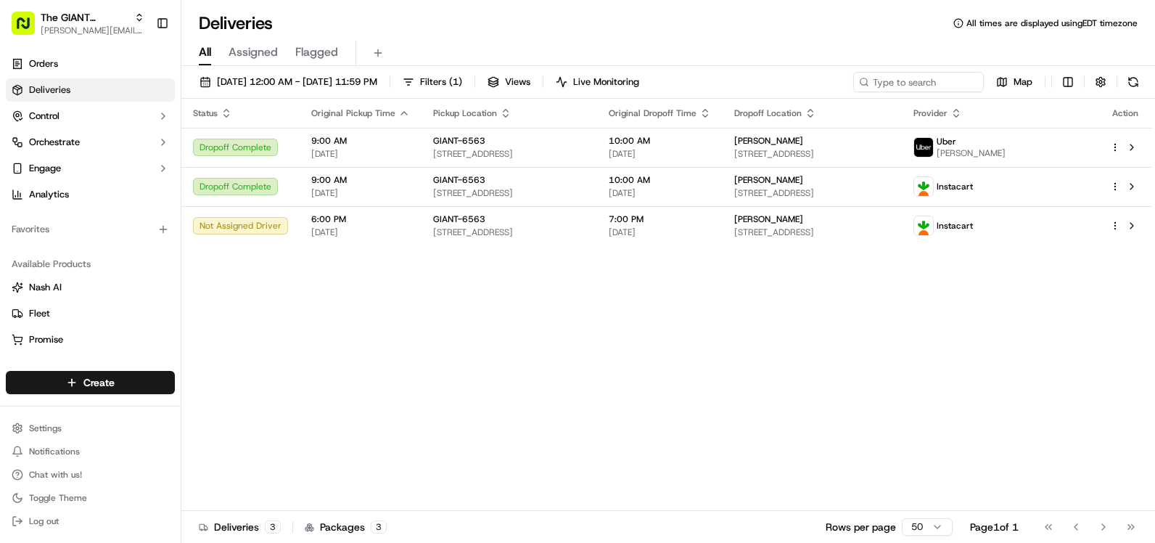 This screenshot has width=1155, height=543. I want to click on span: Status, so click(205, 113).